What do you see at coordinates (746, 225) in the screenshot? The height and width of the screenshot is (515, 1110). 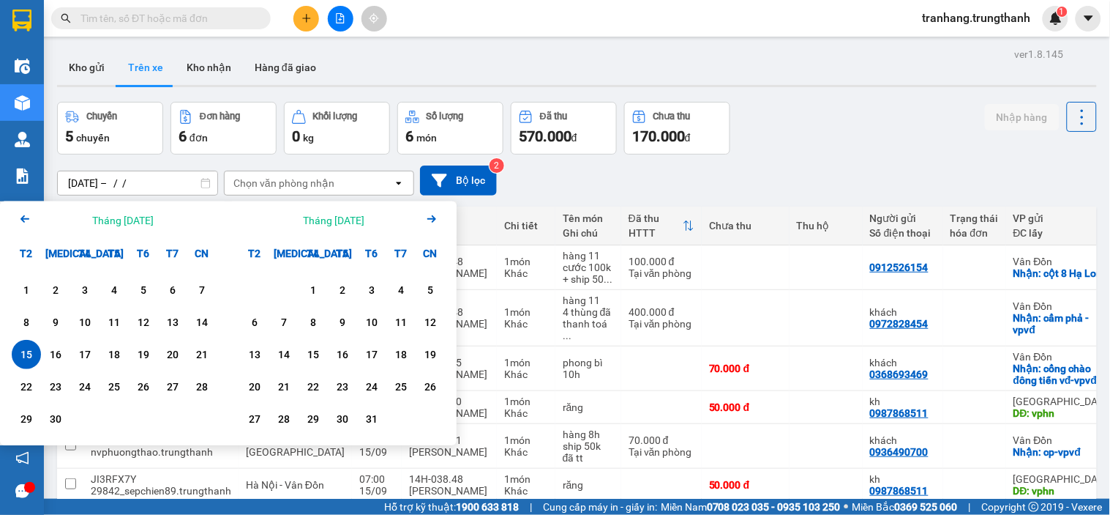 I see `div: Chưa thu` at bounding box center [746, 225].